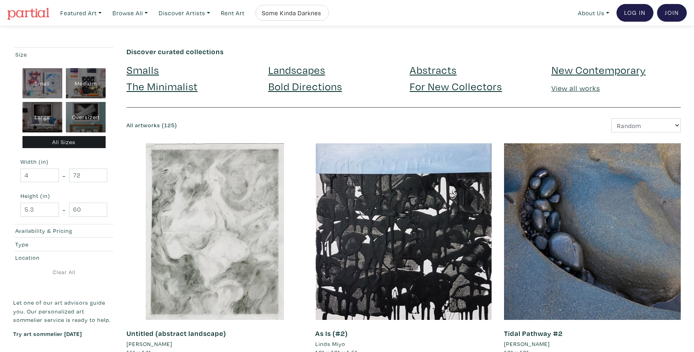  What do you see at coordinates (635, 13) in the screenshot?
I see `a: Log In` at bounding box center [635, 13].